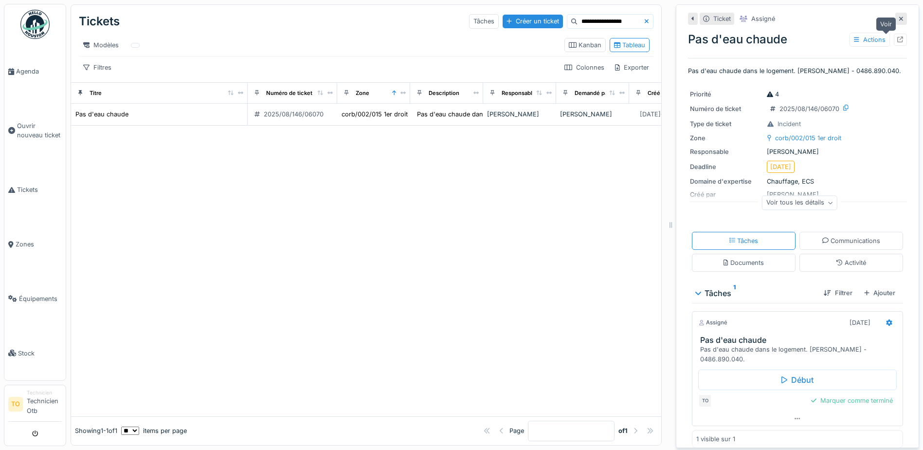  Describe the element at coordinates (35, 130) in the screenshot. I see `a: Ouvrir nouveau ticket` at that location.